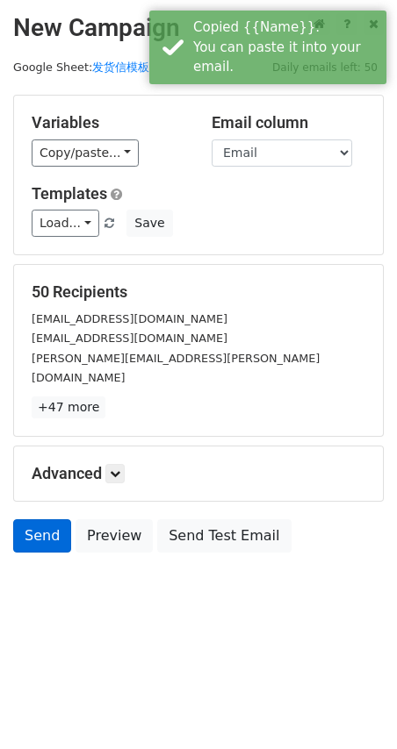  I want to click on a: +47 more, so click(68, 407).